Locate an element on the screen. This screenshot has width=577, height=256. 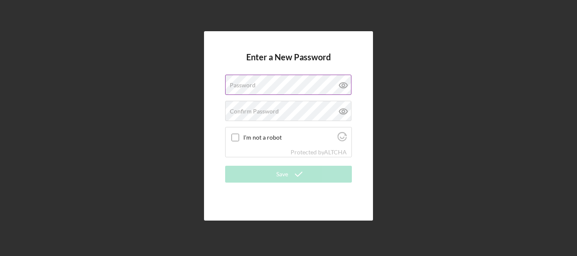
label: Confirm Password is located at coordinates (254, 111).